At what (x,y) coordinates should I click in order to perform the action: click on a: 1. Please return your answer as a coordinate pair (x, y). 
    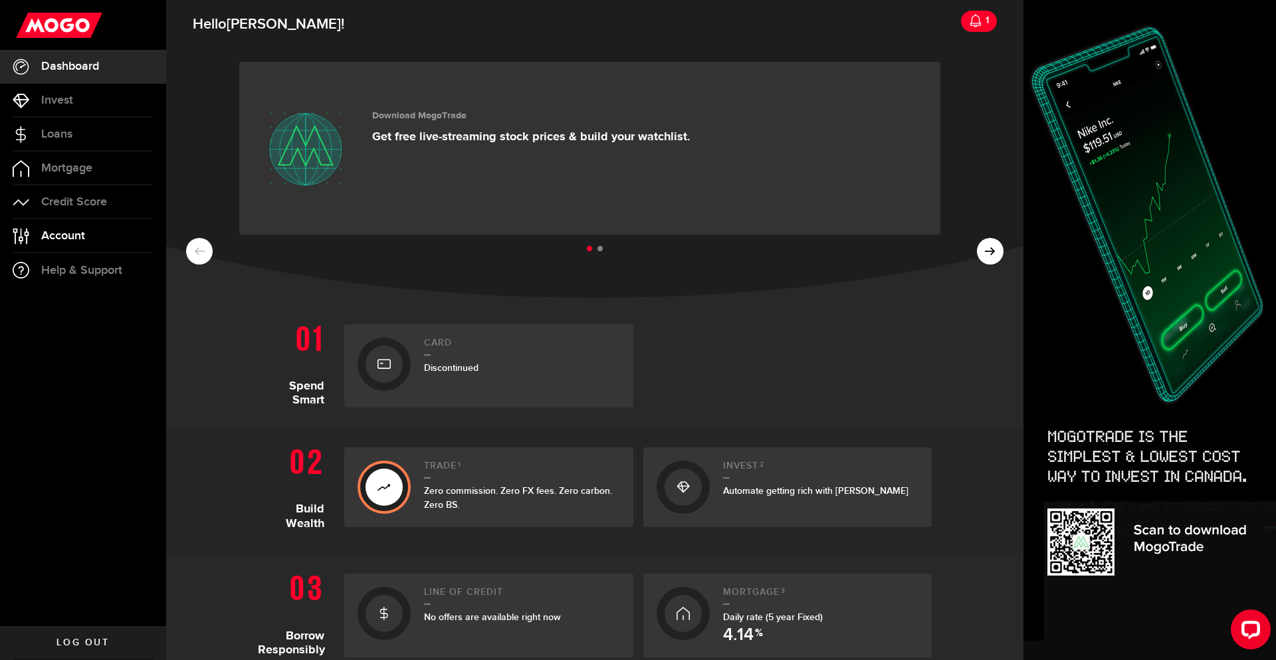
    Looking at the image, I should click on (979, 21).